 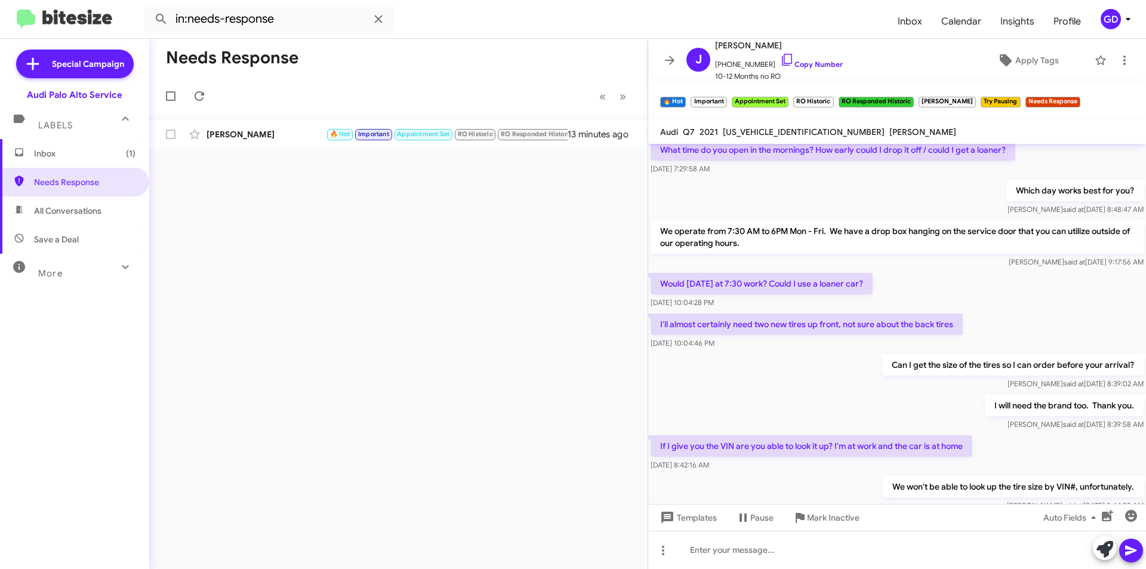 I want to click on p: We operate from 7:30 AM to 6PM Mon - Fri. We have a drop box hanging on the service door that you..., so click(x=897, y=237).